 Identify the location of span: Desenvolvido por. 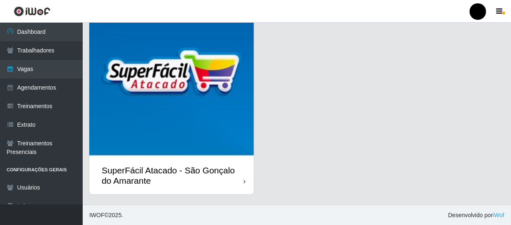
(476, 215).